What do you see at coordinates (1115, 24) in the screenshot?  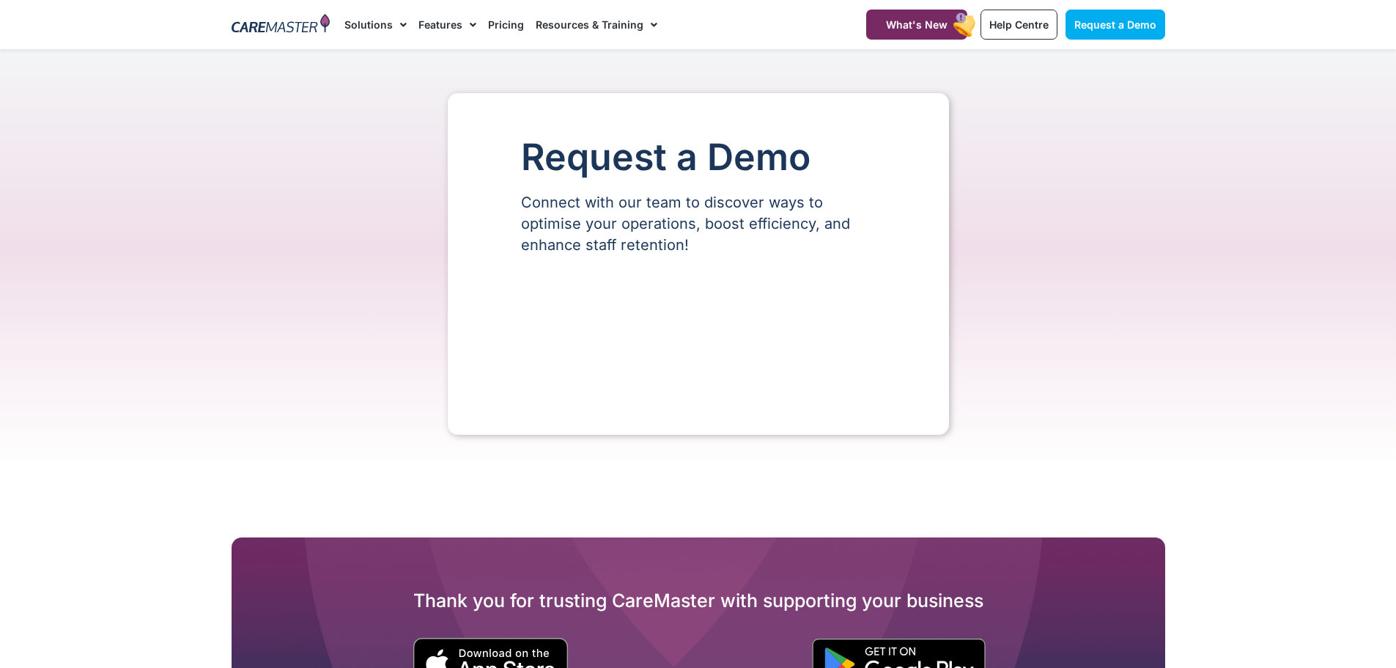 I see `a: Request a Demo` at bounding box center [1115, 24].